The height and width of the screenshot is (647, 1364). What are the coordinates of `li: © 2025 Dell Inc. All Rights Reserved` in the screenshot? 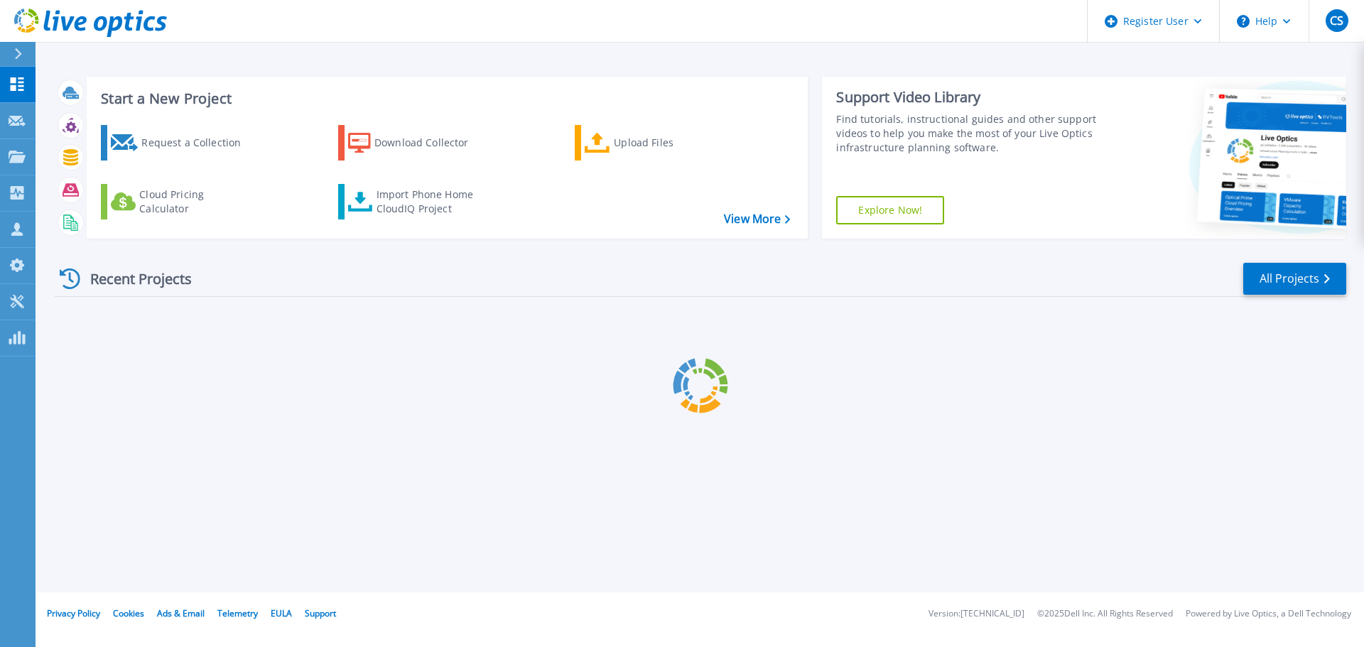 It's located at (1104, 614).